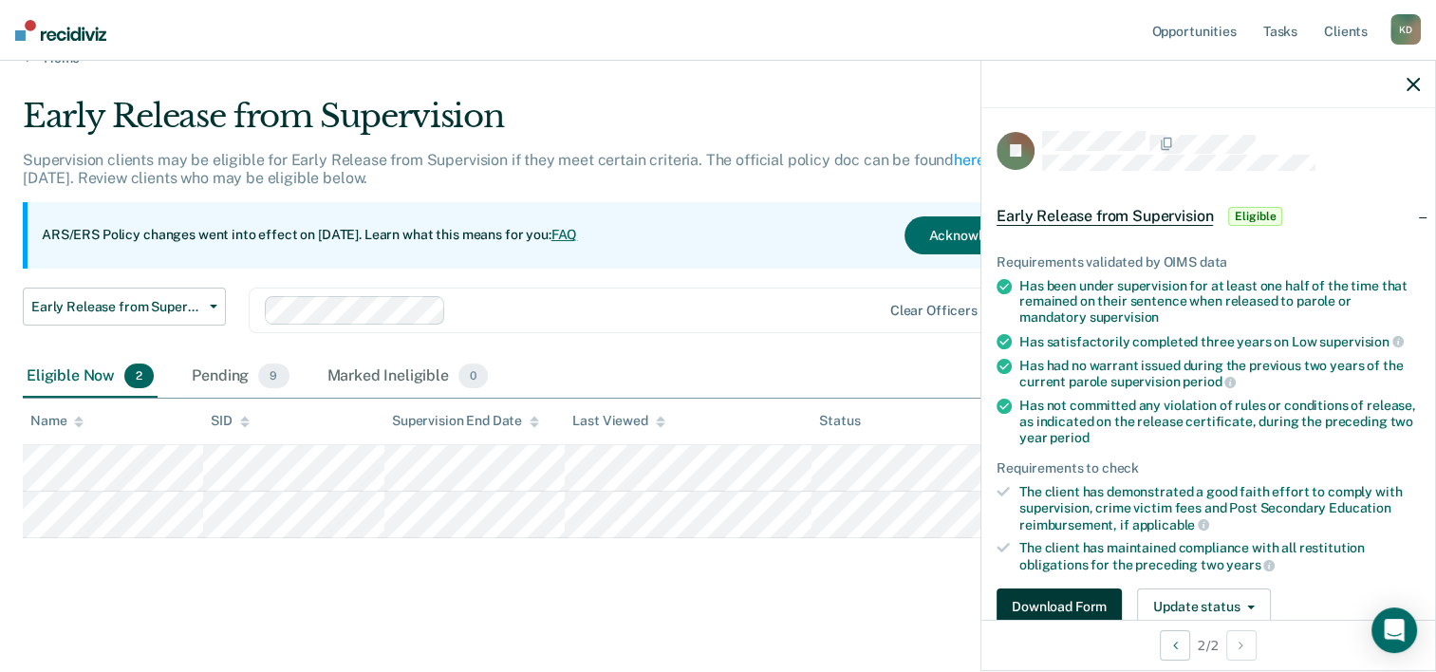 Image resolution: width=1436 pixels, height=672 pixels. What do you see at coordinates (561, 123) in the screenshot?
I see `div: Early Release from Supervision` at bounding box center [561, 123].